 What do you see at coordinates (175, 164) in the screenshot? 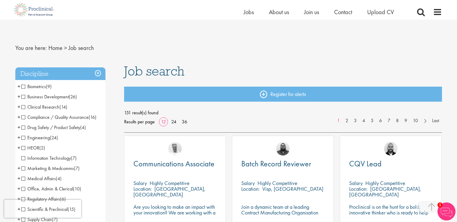
I see `a: Communications Associate` at bounding box center [175, 164].